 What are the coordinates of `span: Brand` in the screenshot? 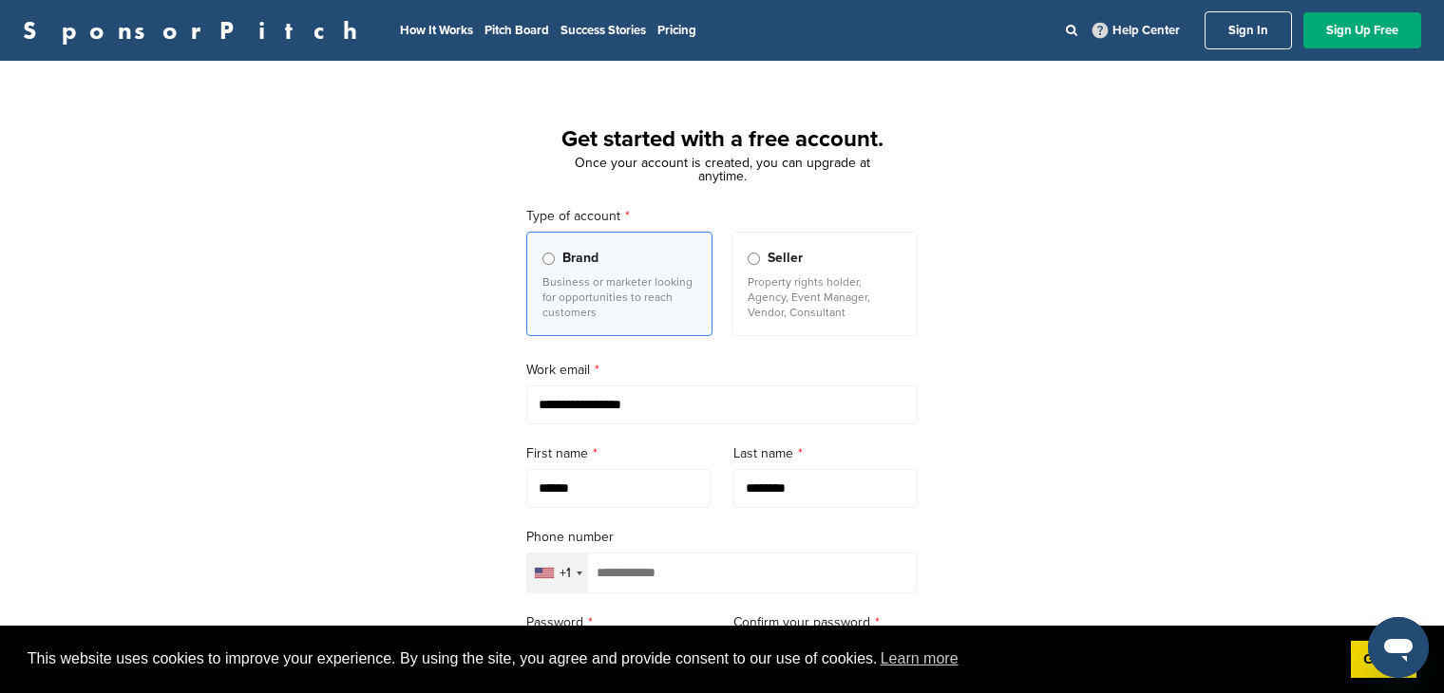 It's located at (580, 258).